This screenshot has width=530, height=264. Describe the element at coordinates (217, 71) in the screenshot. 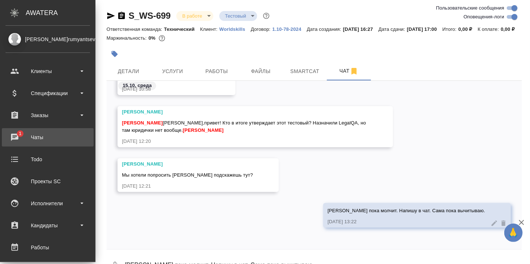

I see `span: Работы` at that location.